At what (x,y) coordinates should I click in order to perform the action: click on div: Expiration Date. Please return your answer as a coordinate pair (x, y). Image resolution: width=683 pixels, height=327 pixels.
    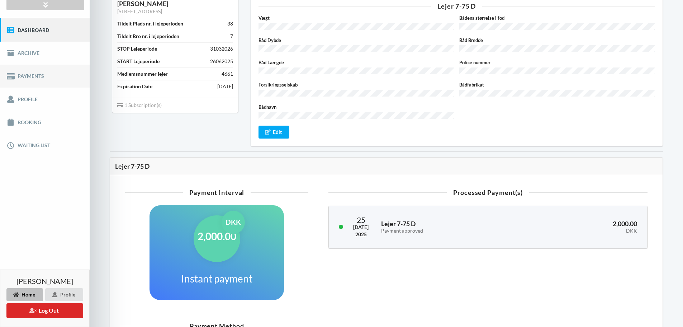
    Looking at the image, I should click on (135, 86).